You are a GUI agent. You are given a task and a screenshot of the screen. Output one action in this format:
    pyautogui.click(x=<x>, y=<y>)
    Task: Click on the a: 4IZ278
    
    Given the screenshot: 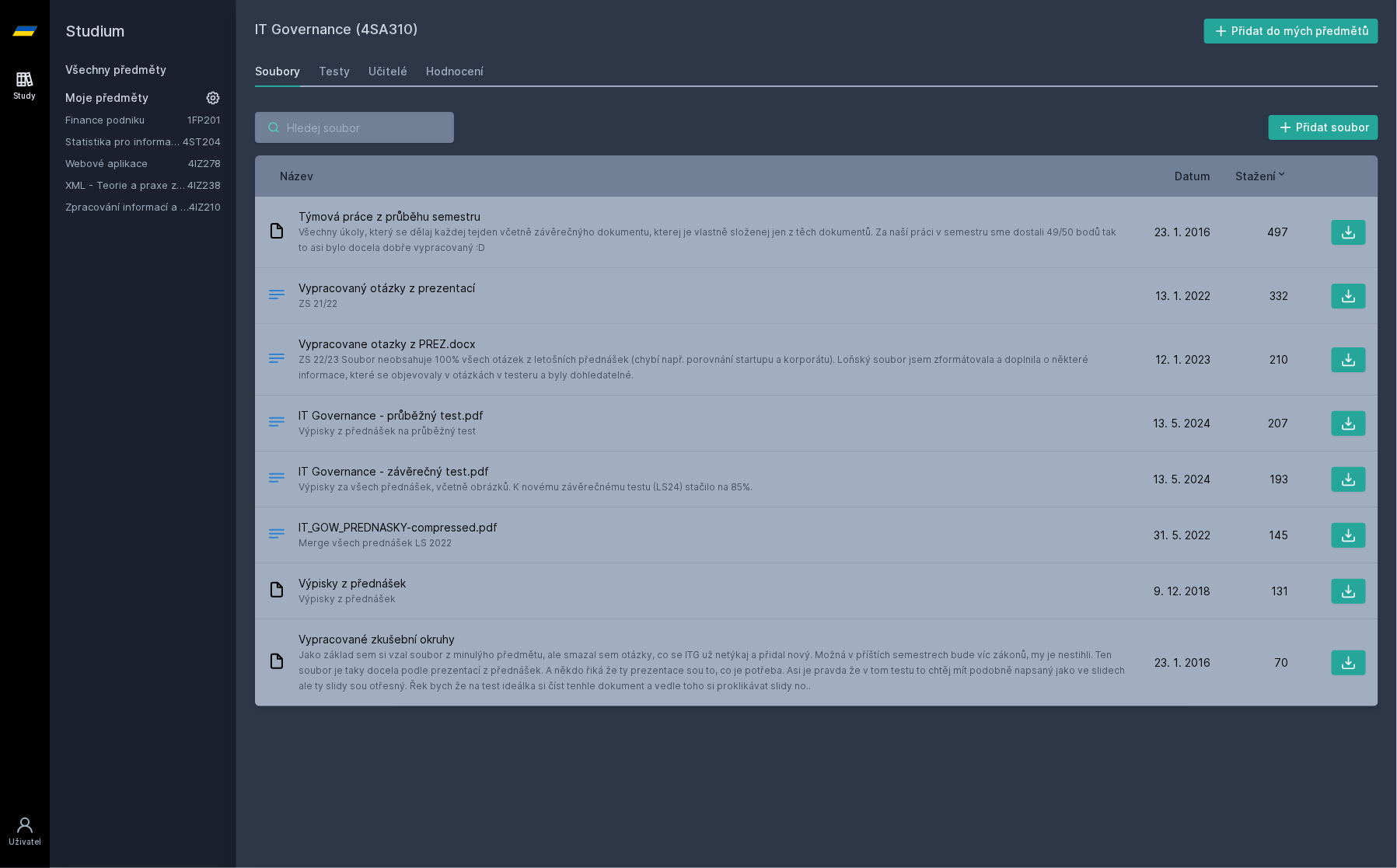 What is the action you would take?
    pyautogui.click(x=205, y=163)
    